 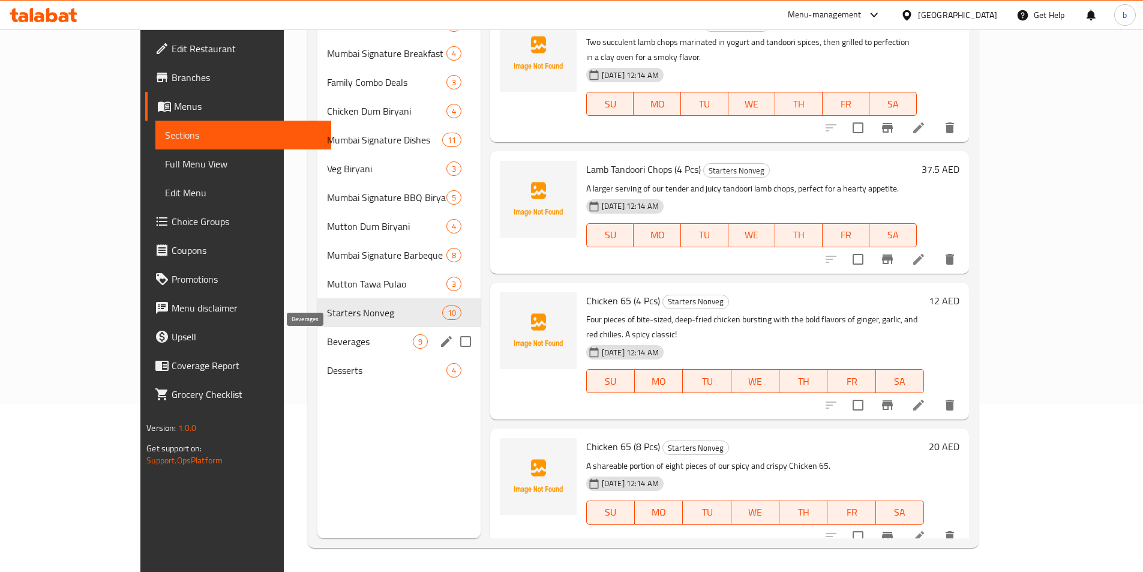 What do you see at coordinates (398, 226) in the screenshot?
I see `div: Mutton Dum Biryani4` at bounding box center [398, 226].